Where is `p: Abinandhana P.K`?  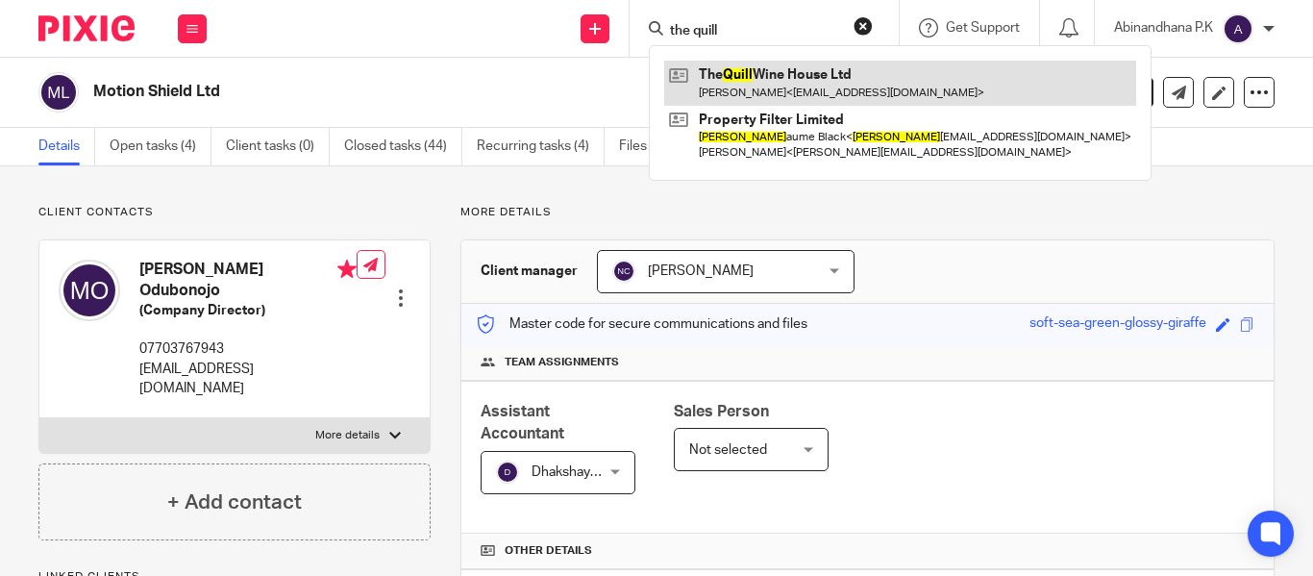
p: Abinandhana P.K is located at coordinates (1163, 28).